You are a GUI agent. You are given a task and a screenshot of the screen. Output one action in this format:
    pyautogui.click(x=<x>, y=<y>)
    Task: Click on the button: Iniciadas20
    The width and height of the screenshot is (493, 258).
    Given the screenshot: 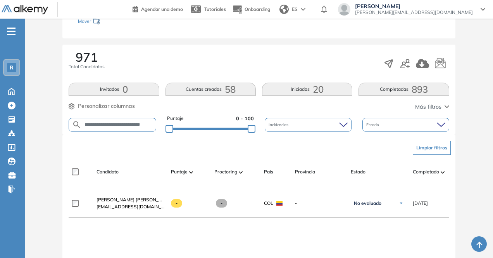 What is the action you would take?
    pyautogui.click(x=307, y=89)
    